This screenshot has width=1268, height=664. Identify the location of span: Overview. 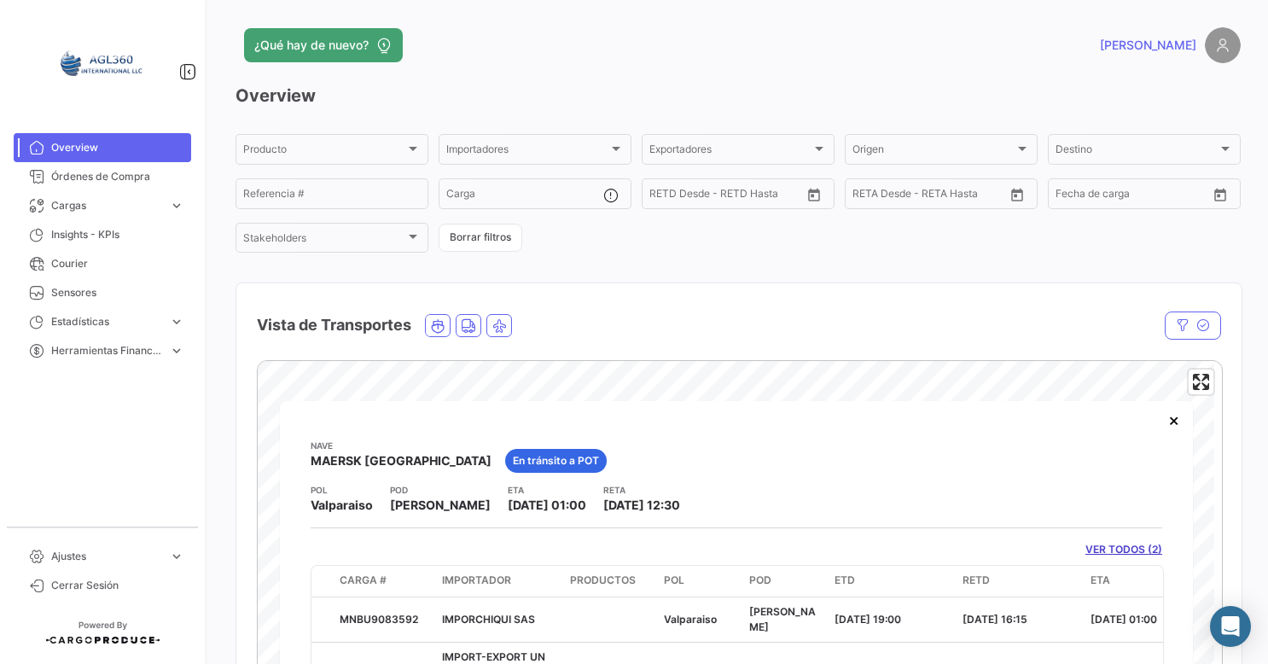
(118, 148).